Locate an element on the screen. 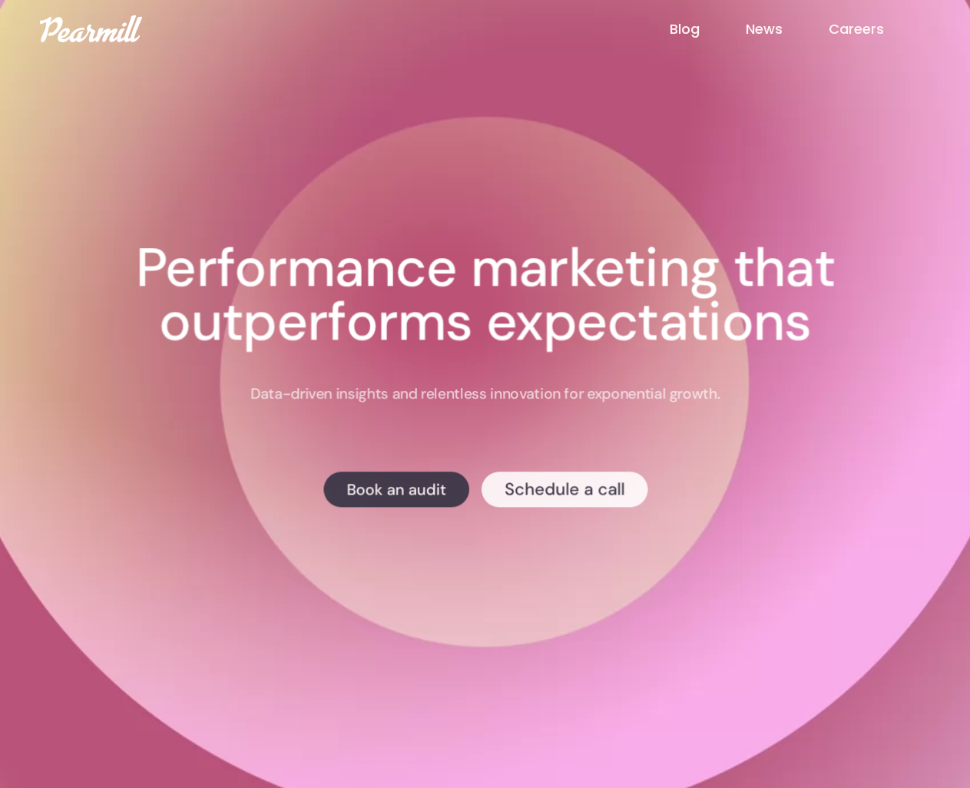  a: Blog is located at coordinates (708, 29).